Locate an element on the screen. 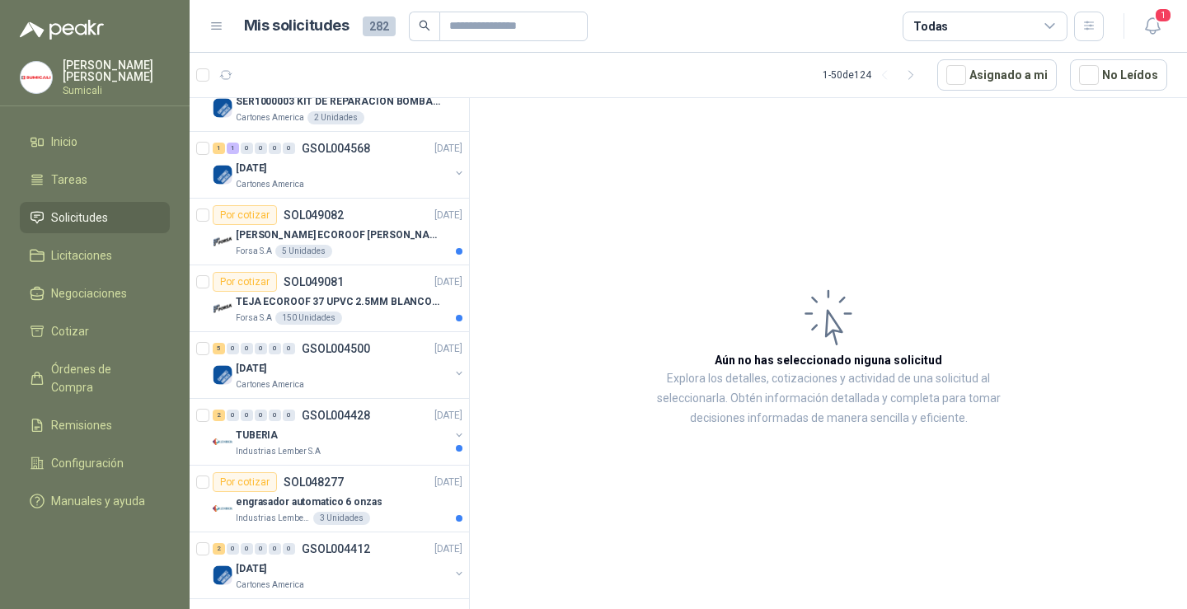 The image size is (1187, 609). a: Remisiones is located at coordinates (95, 425).